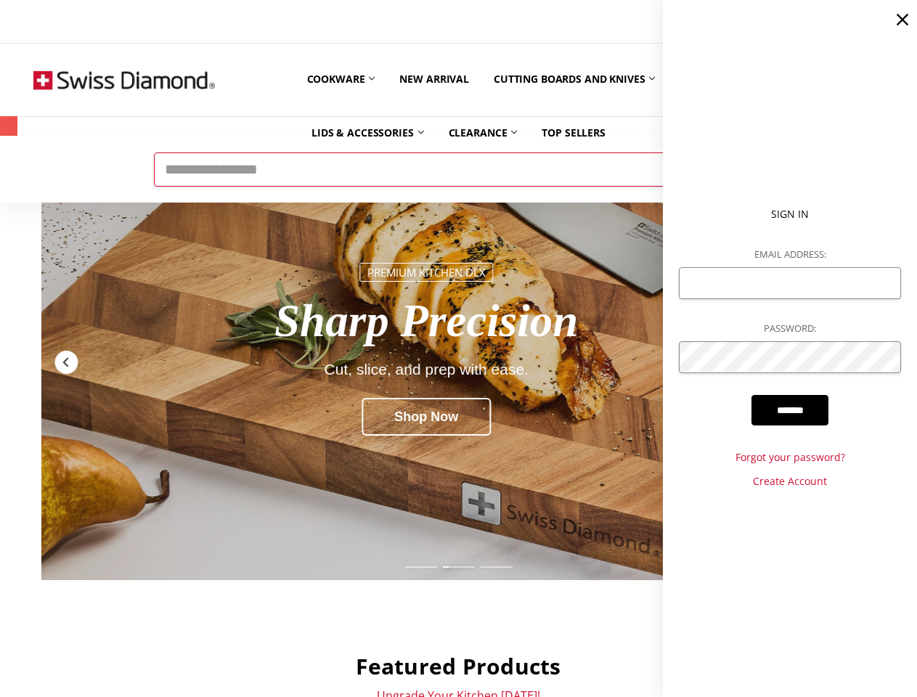 The image size is (917, 697). I want to click on label: Email Address:, so click(789, 254).